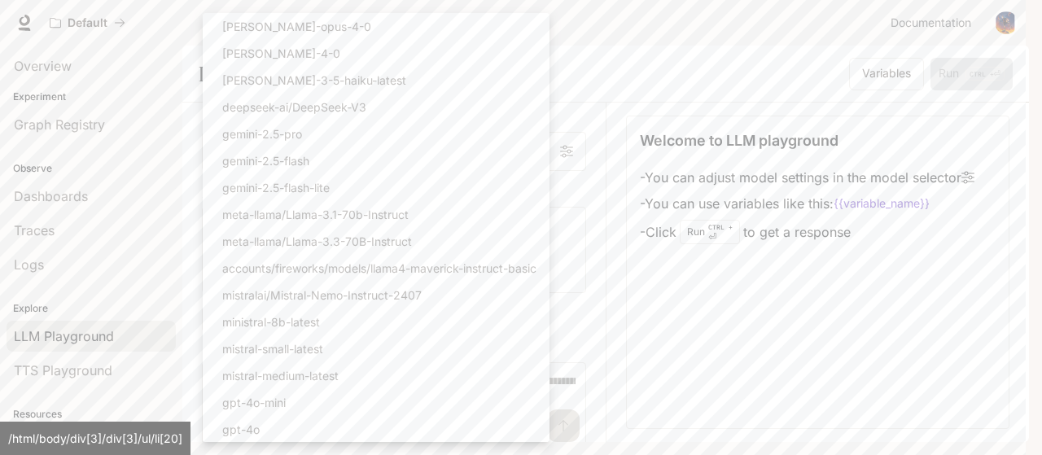 The height and width of the screenshot is (455, 1042). Describe the element at coordinates (280, 375) in the screenshot. I see `p: mistral-medium-latest` at that location.